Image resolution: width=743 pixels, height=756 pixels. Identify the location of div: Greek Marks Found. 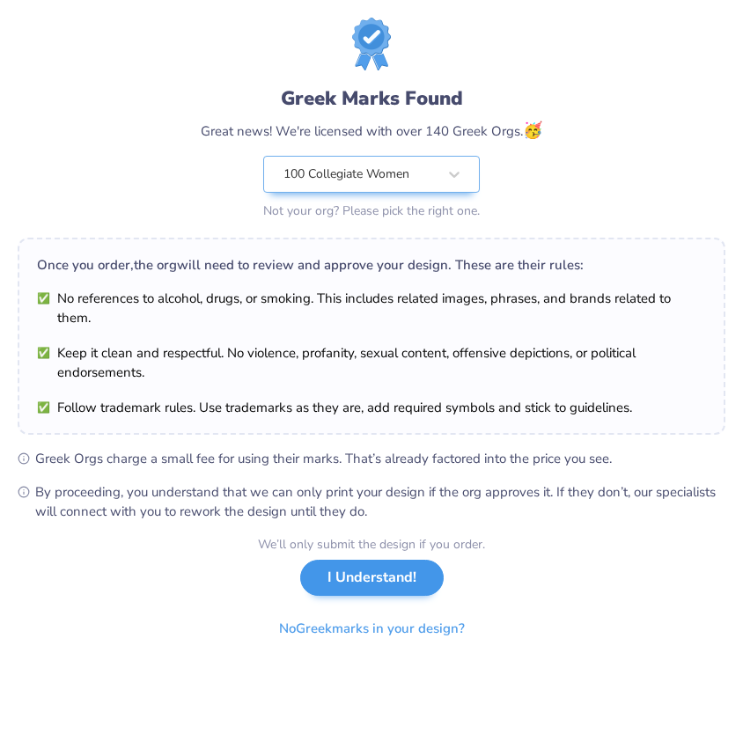
(372, 99).